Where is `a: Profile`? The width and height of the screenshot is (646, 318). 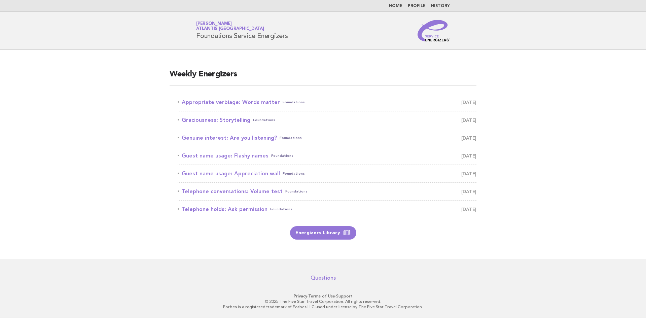 a: Profile is located at coordinates (417, 6).